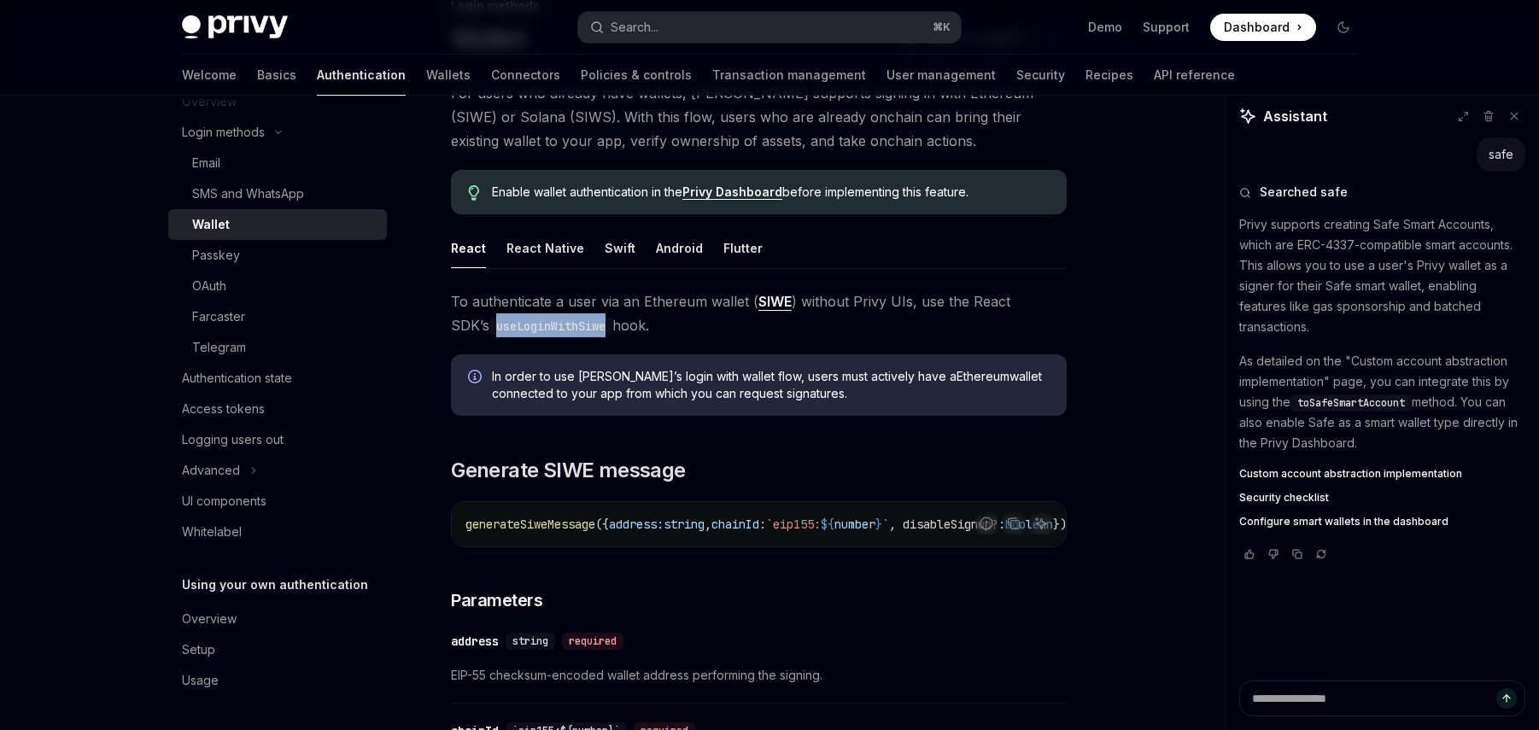 The image size is (1539, 730). I want to click on button: Report incorrect code, so click(987, 524).